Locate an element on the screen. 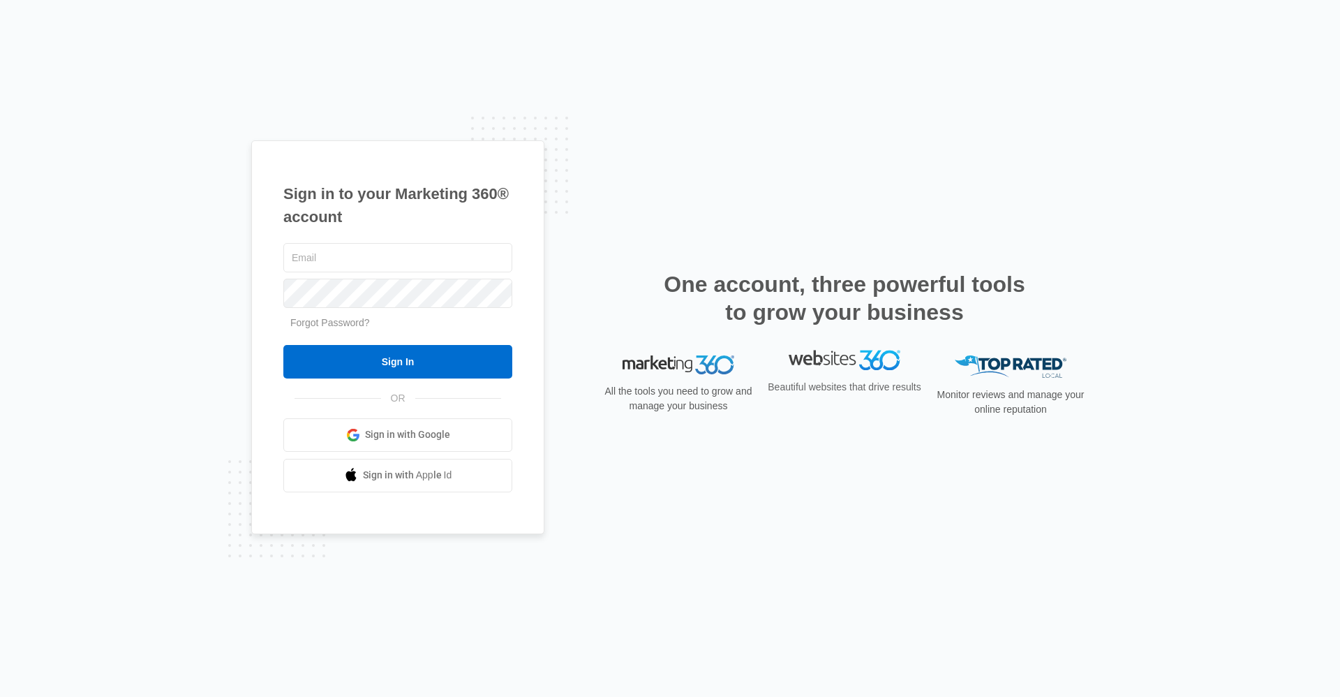 This screenshot has height=697, width=1340. span: Sign in with Apple Id is located at coordinates (408, 475).